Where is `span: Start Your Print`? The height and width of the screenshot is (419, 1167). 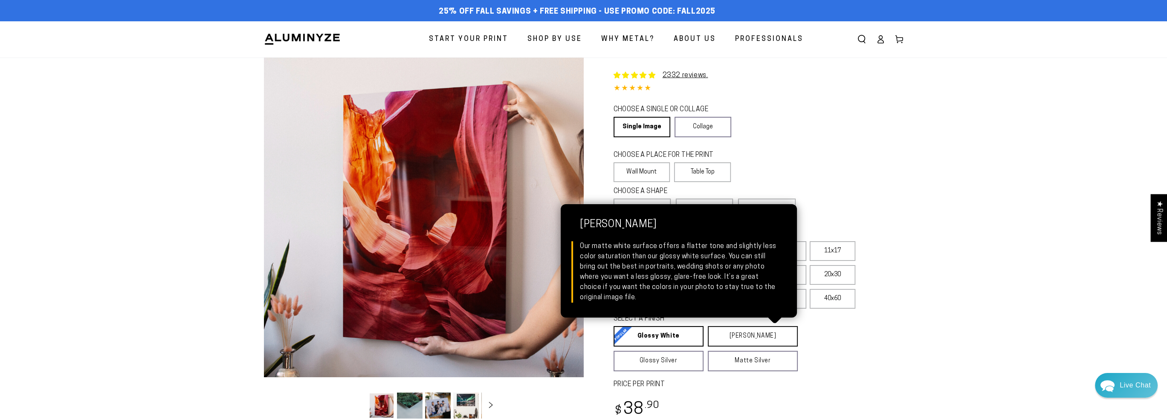 span: Start Your Print is located at coordinates (469, 39).